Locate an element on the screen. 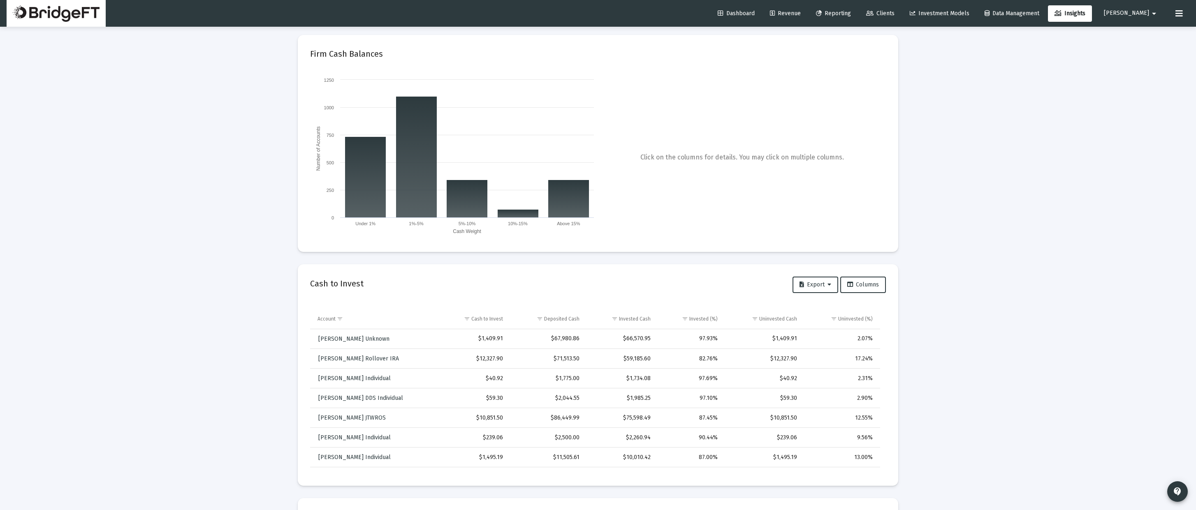 The height and width of the screenshot is (510, 1196). text: 5%-10% is located at coordinates (467, 224).